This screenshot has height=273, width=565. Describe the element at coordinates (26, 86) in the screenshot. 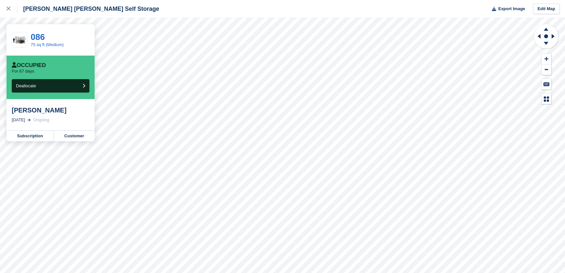

I see `span: Deallocate` at that location.